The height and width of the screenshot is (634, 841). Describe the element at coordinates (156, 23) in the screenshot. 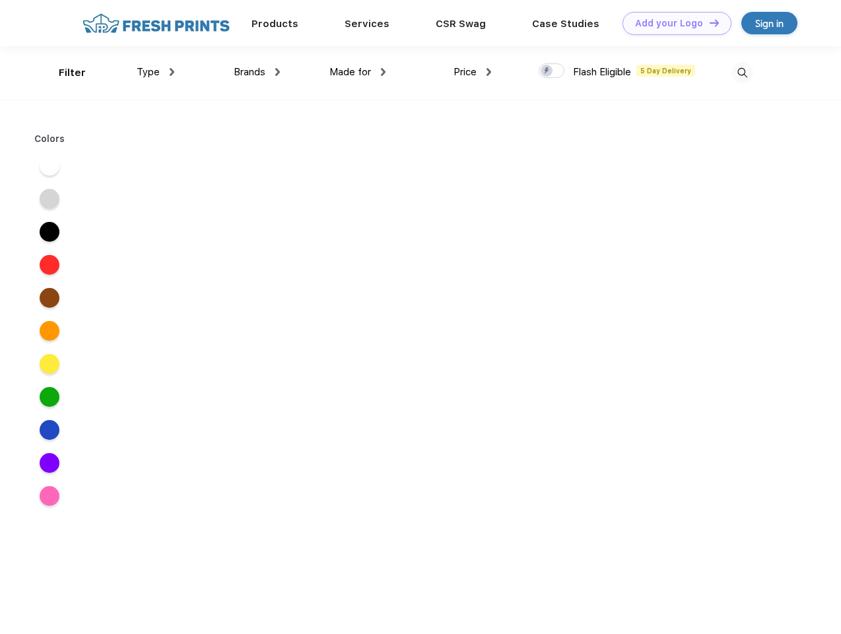

I see `img: fo%20logo%202.webp` at that location.